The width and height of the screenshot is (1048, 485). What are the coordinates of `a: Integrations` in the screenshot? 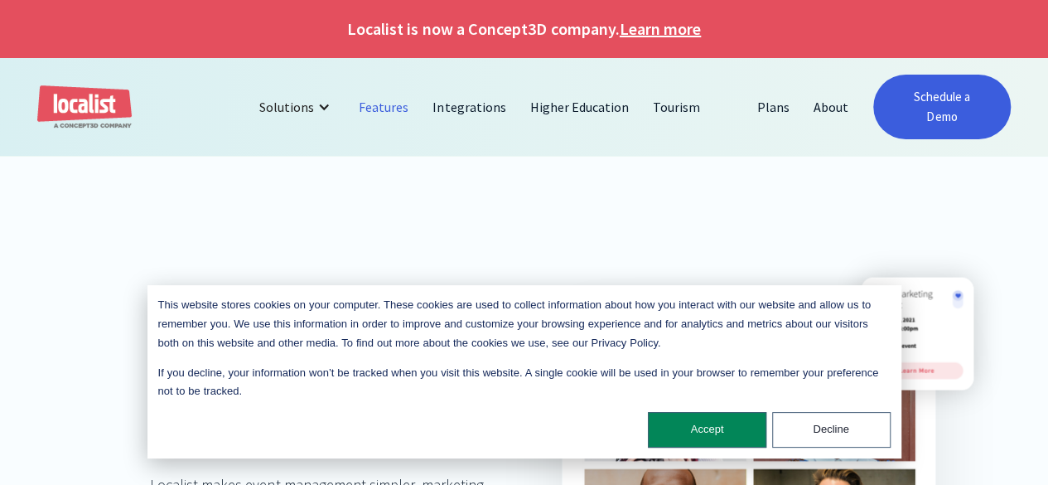 It's located at (469, 107).